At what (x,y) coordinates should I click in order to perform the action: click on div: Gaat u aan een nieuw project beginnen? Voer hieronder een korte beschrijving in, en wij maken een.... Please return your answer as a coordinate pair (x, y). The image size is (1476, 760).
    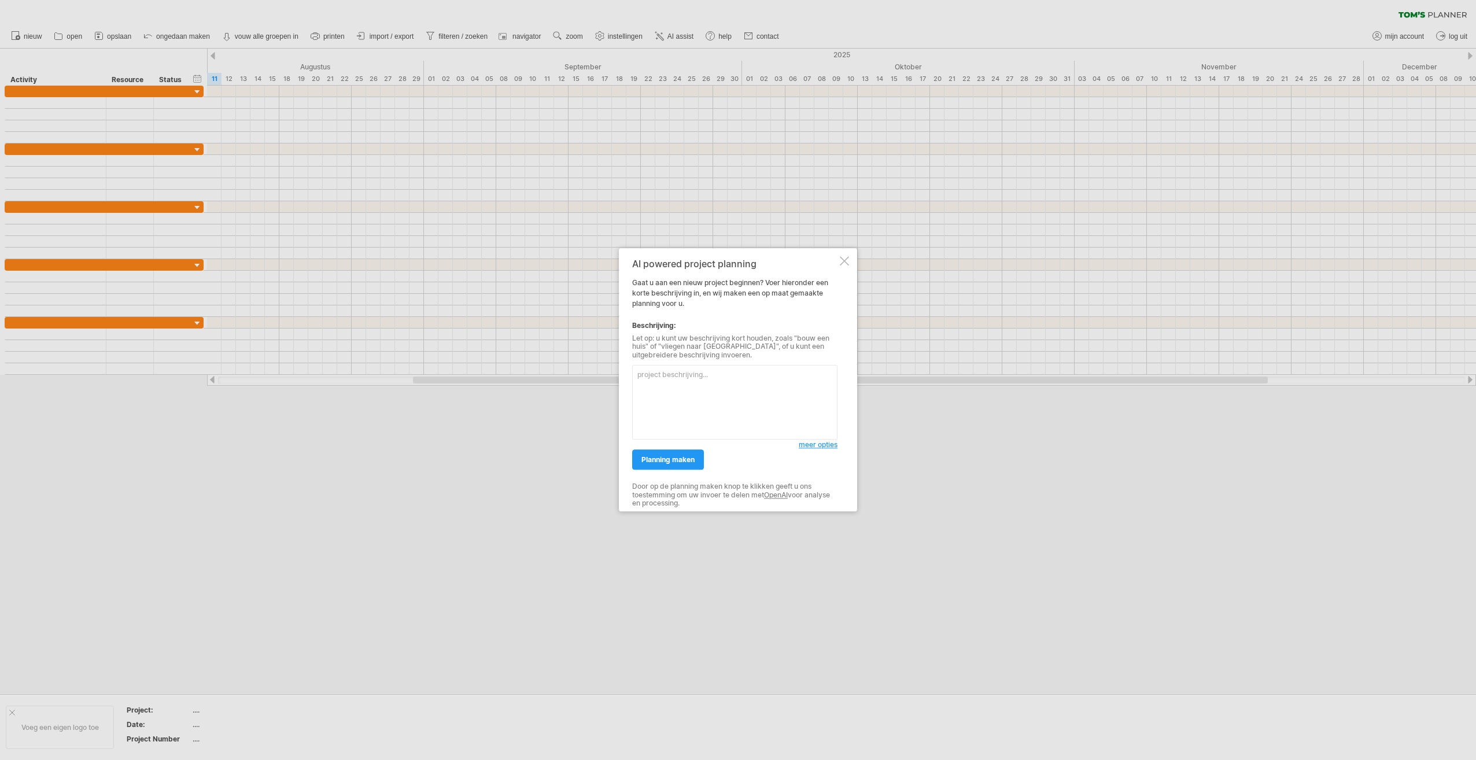
    Looking at the image, I should click on (735, 379).